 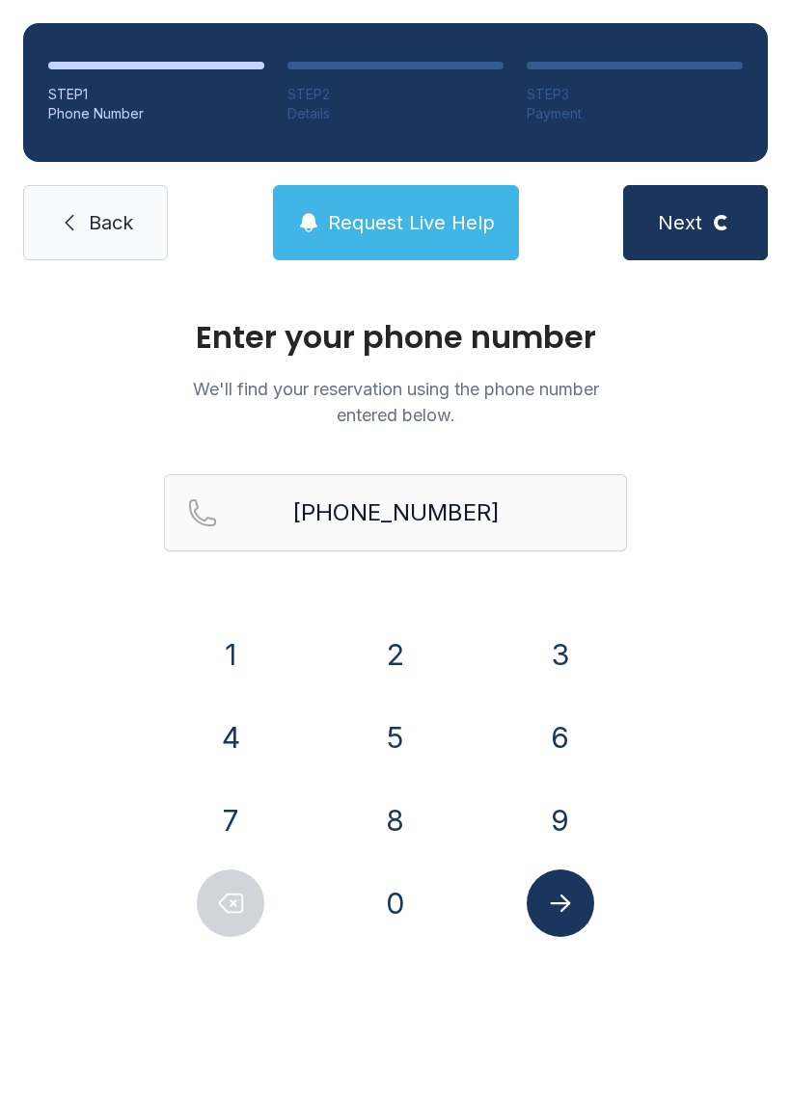 I want to click on input: Reservation phone number, so click(x=395, y=513).